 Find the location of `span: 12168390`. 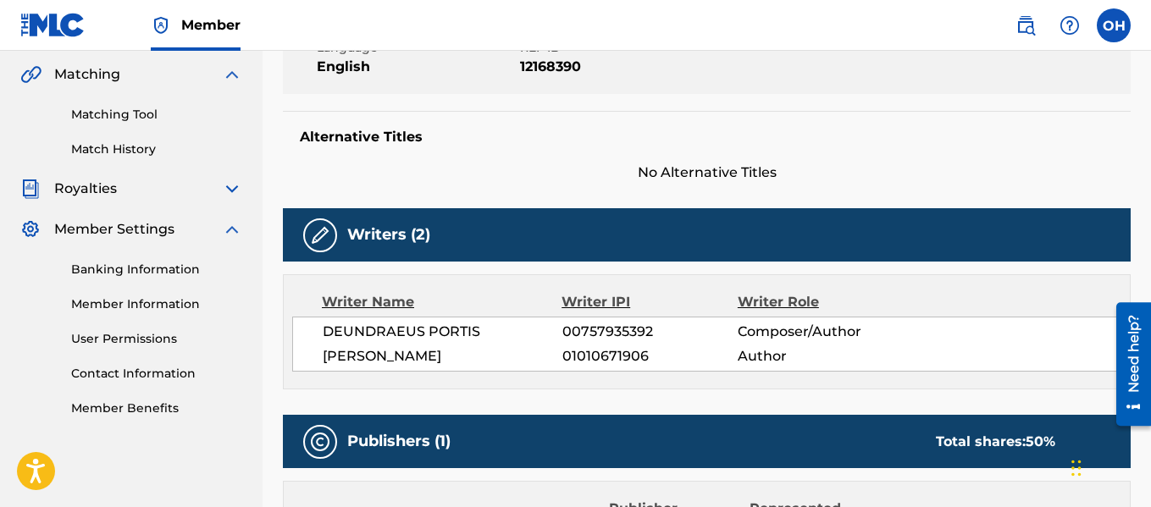

span: 12168390 is located at coordinates (619, 67).